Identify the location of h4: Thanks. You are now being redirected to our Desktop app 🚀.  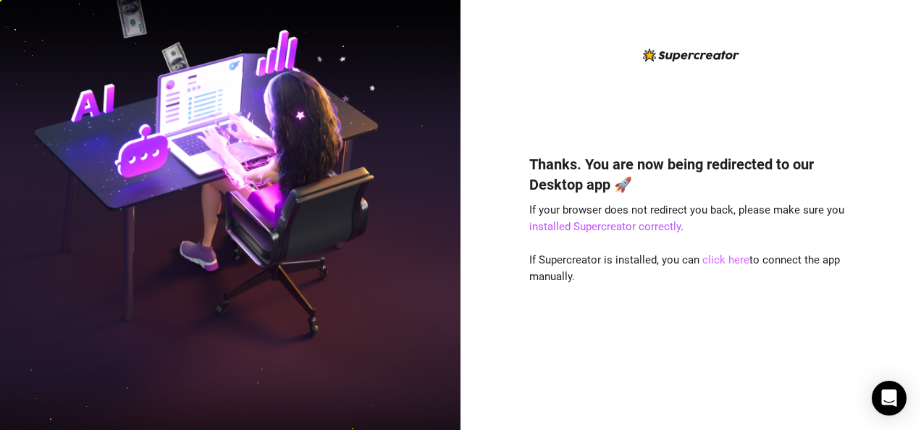
(691, 175).